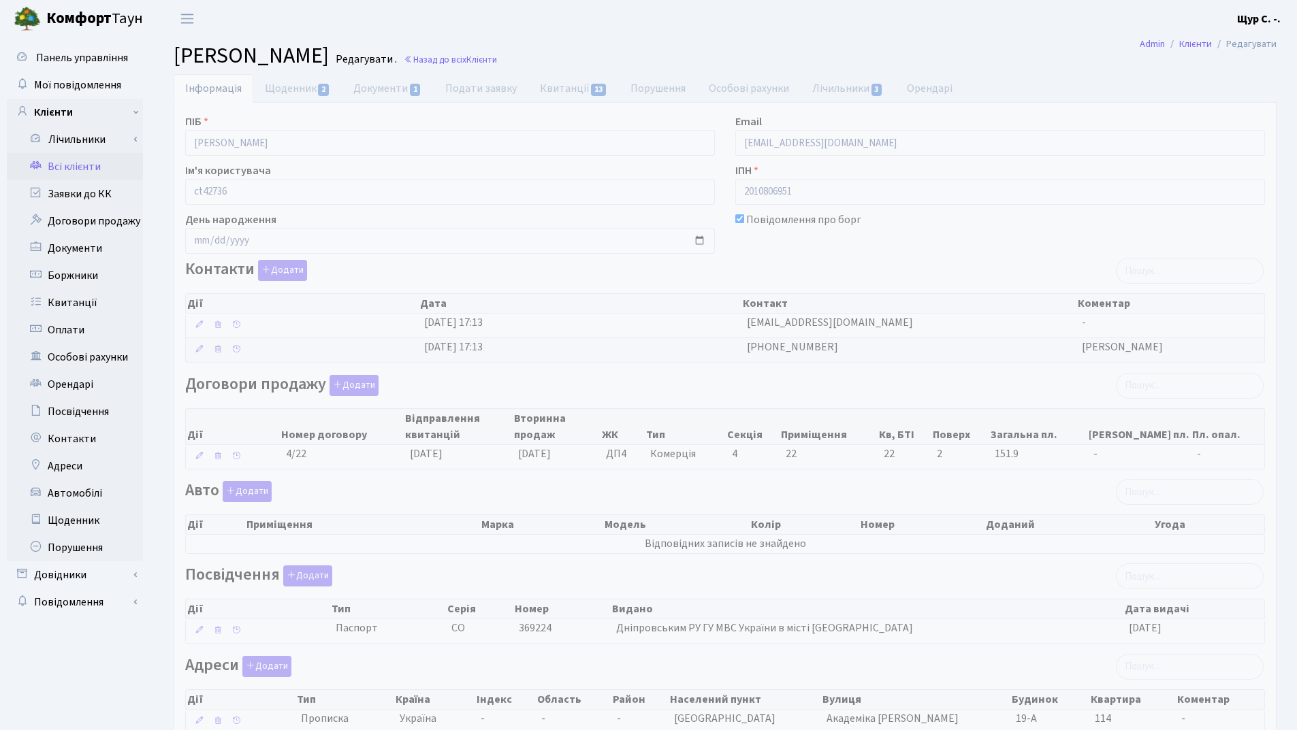 Image resolution: width=1297 pixels, height=730 pixels. What do you see at coordinates (745, 700) in the screenshot?
I see `th: Населений пункт` at bounding box center [745, 700].